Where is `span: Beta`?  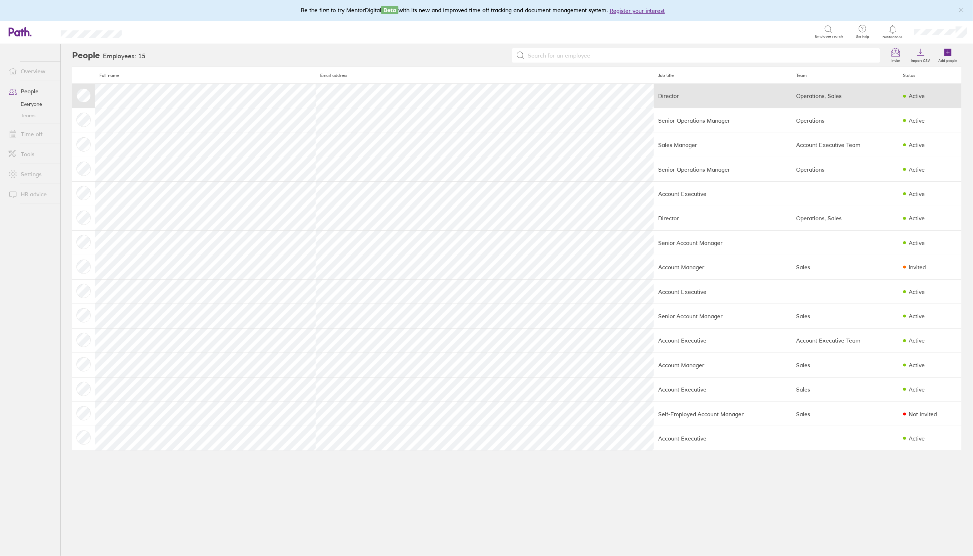 span: Beta is located at coordinates (390, 10).